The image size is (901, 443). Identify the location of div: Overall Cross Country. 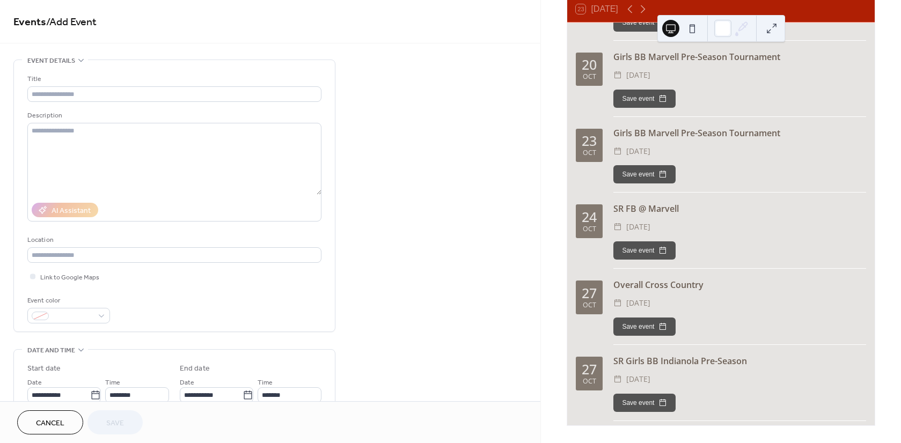
(739, 285).